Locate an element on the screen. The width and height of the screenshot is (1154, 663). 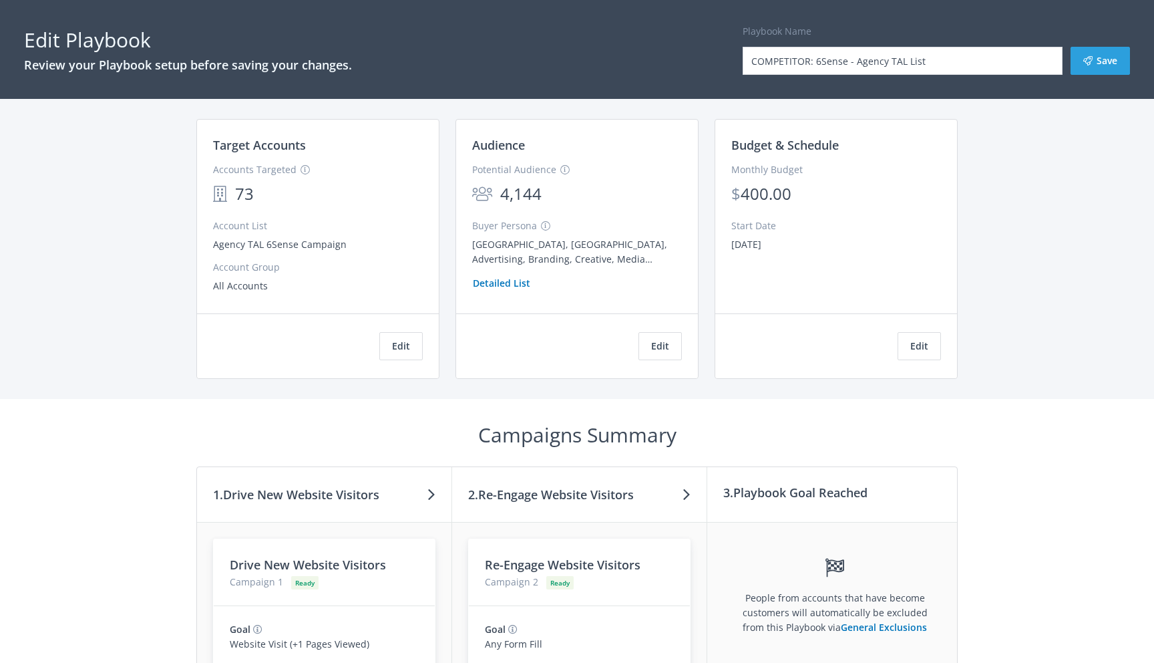
h3: 3. Playbook Goal Reached is located at coordinates (796, 492).